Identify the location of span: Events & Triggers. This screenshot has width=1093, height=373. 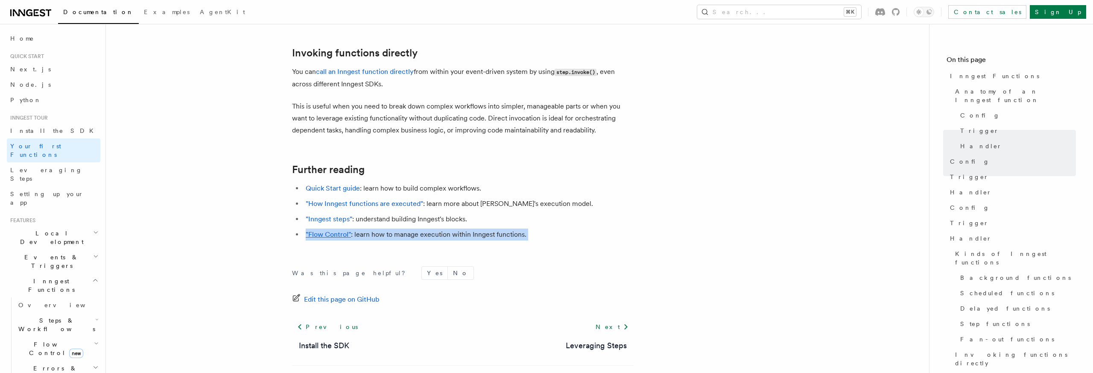
(50, 261).